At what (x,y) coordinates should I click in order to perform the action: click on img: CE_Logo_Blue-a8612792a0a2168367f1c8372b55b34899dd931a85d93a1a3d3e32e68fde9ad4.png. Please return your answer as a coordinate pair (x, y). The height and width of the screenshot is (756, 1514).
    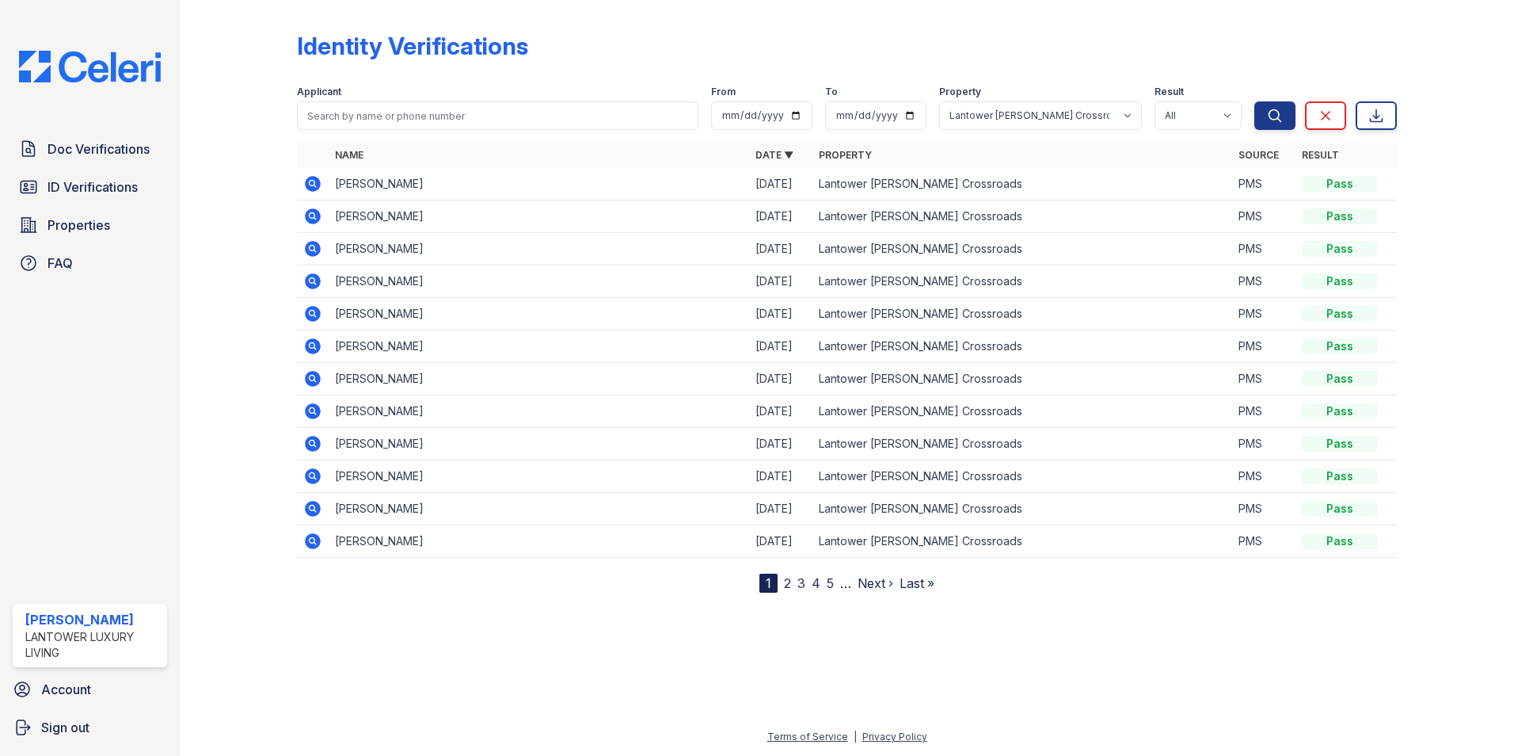
    Looking at the image, I should click on (89, 67).